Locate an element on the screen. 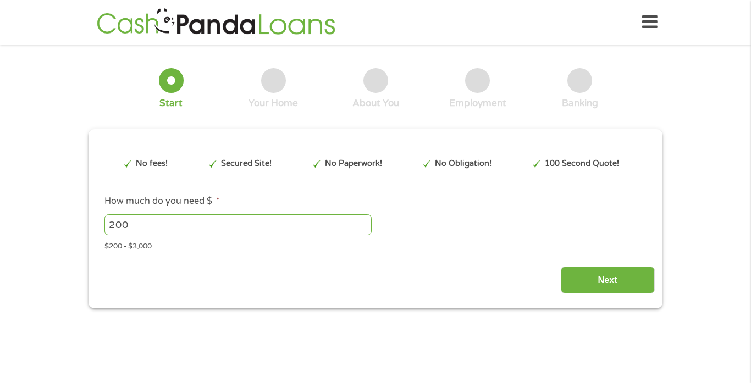 The height and width of the screenshot is (383, 751). p: No Paperwork! is located at coordinates (353, 164).